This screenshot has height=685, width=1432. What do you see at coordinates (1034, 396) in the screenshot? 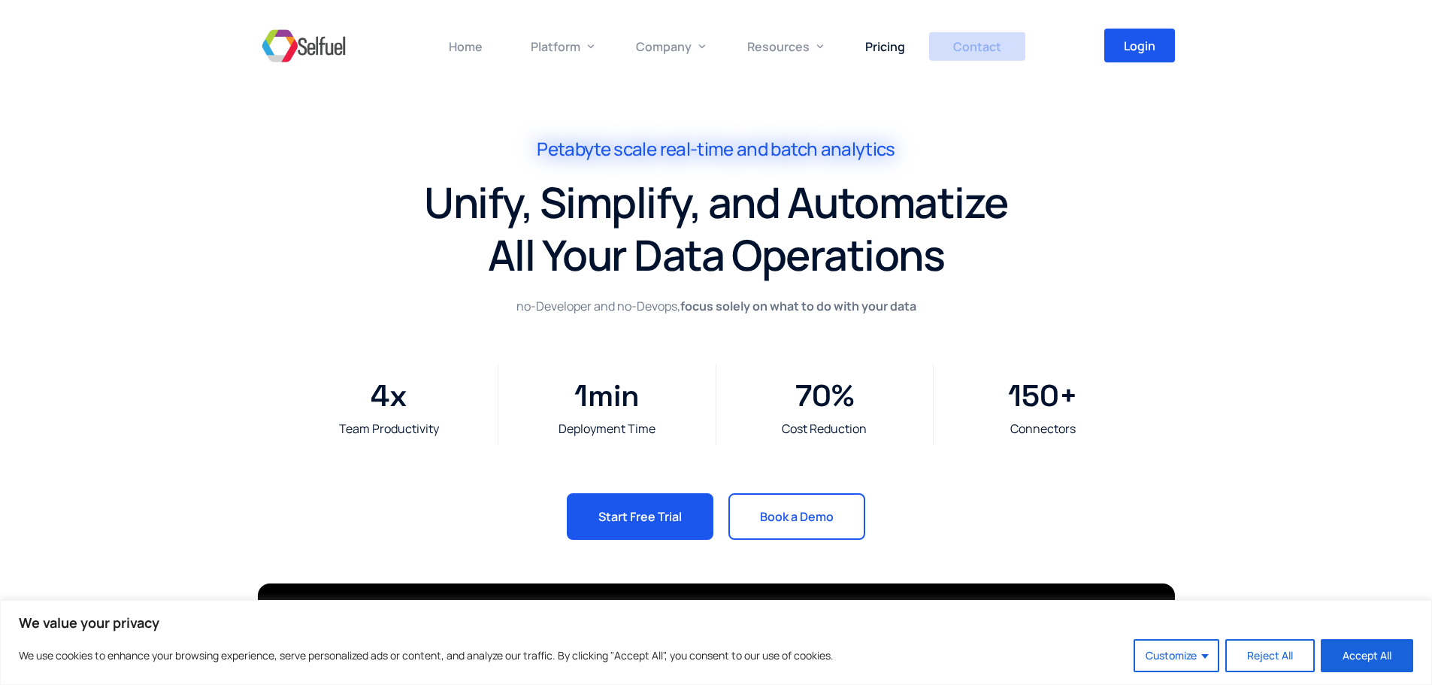
I see `span: 150` at bounding box center [1034, 396].